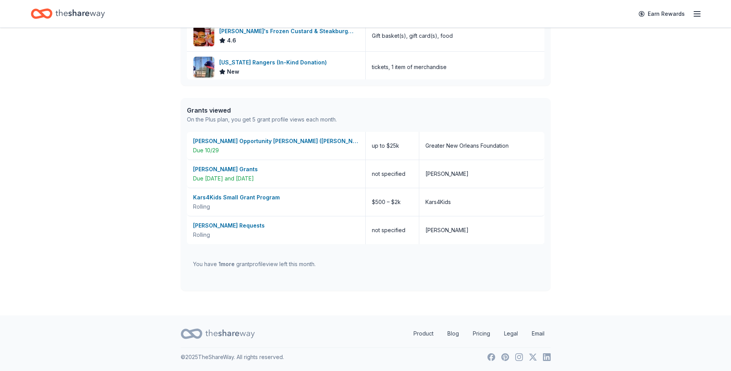  I want to click on a: Product, so click(424, 333).